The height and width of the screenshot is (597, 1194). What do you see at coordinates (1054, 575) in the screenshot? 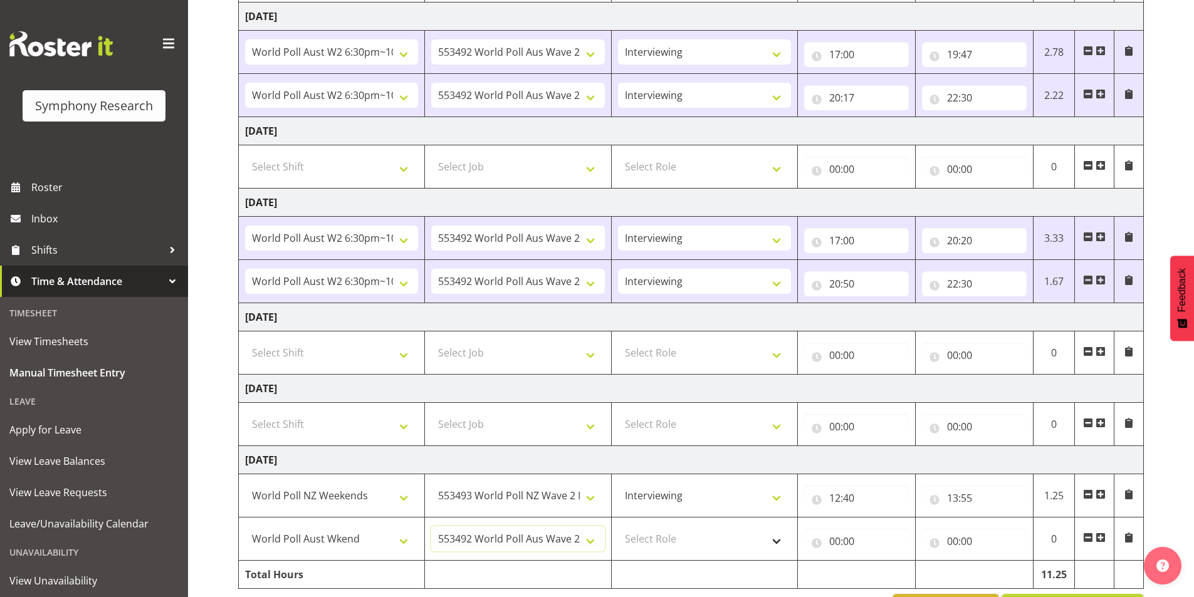
I see `td: 11.25` at bounding box center [1054, 575].